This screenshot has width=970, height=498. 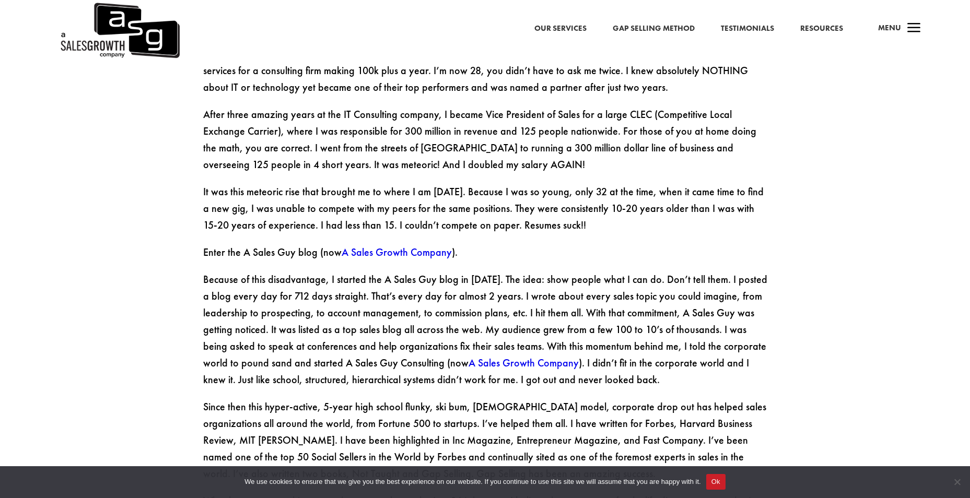 I want to click on button: Ok, so click(x=715, y=482).